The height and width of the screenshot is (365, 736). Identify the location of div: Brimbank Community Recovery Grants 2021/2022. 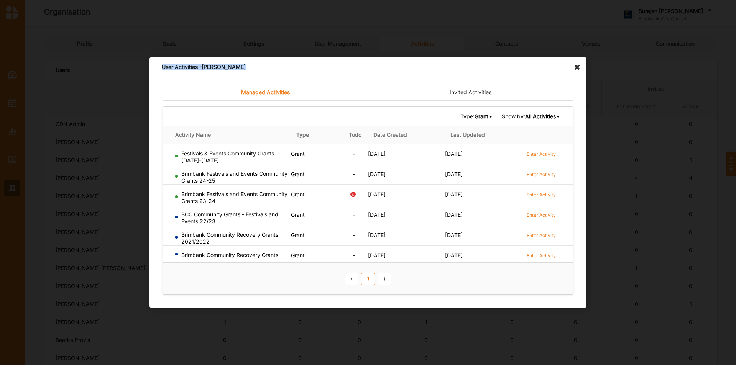
(231, 238).